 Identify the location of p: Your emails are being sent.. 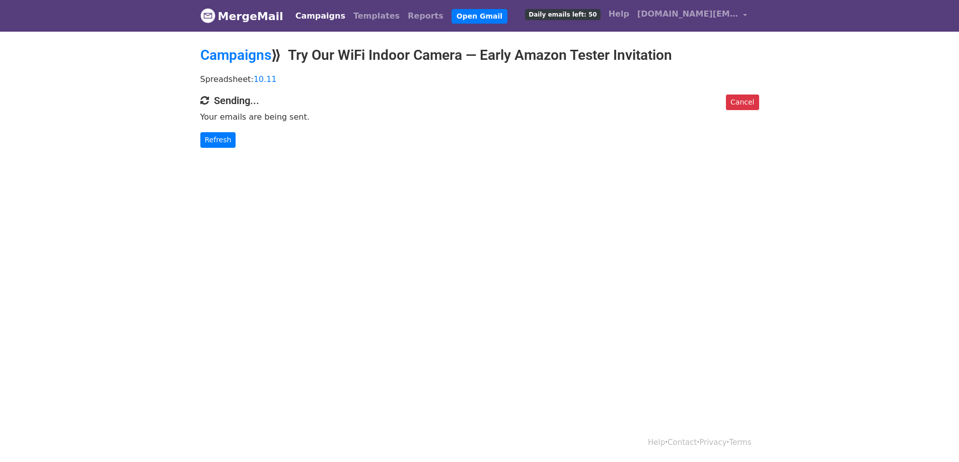
(480, 117).